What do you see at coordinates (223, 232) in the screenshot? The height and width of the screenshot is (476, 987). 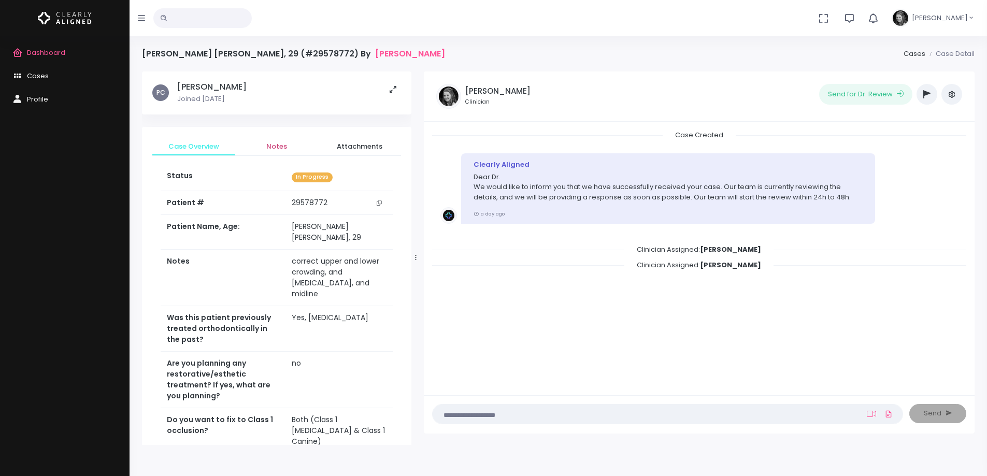 I see `th: Patient Name, Age:` at bounding box center [223, 232].